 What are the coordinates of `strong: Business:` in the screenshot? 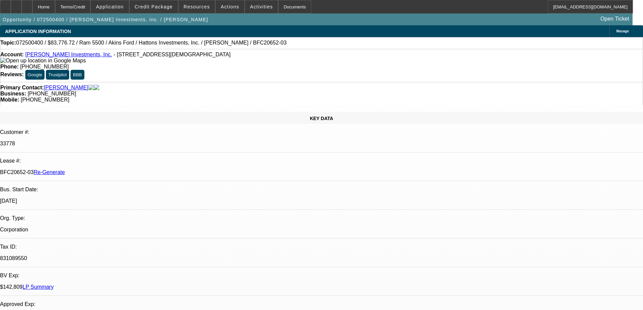 It's located at (13, 93).